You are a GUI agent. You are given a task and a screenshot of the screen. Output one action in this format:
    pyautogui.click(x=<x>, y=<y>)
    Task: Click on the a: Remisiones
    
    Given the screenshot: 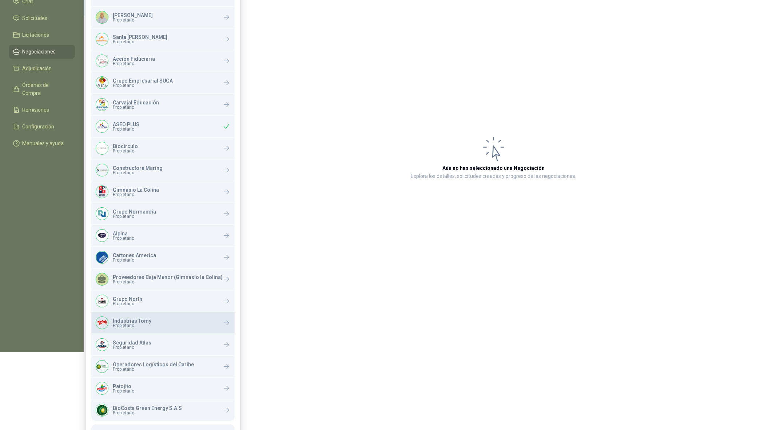 What is the action you would take?
    pyautogui.click(x=42, y=110)
    